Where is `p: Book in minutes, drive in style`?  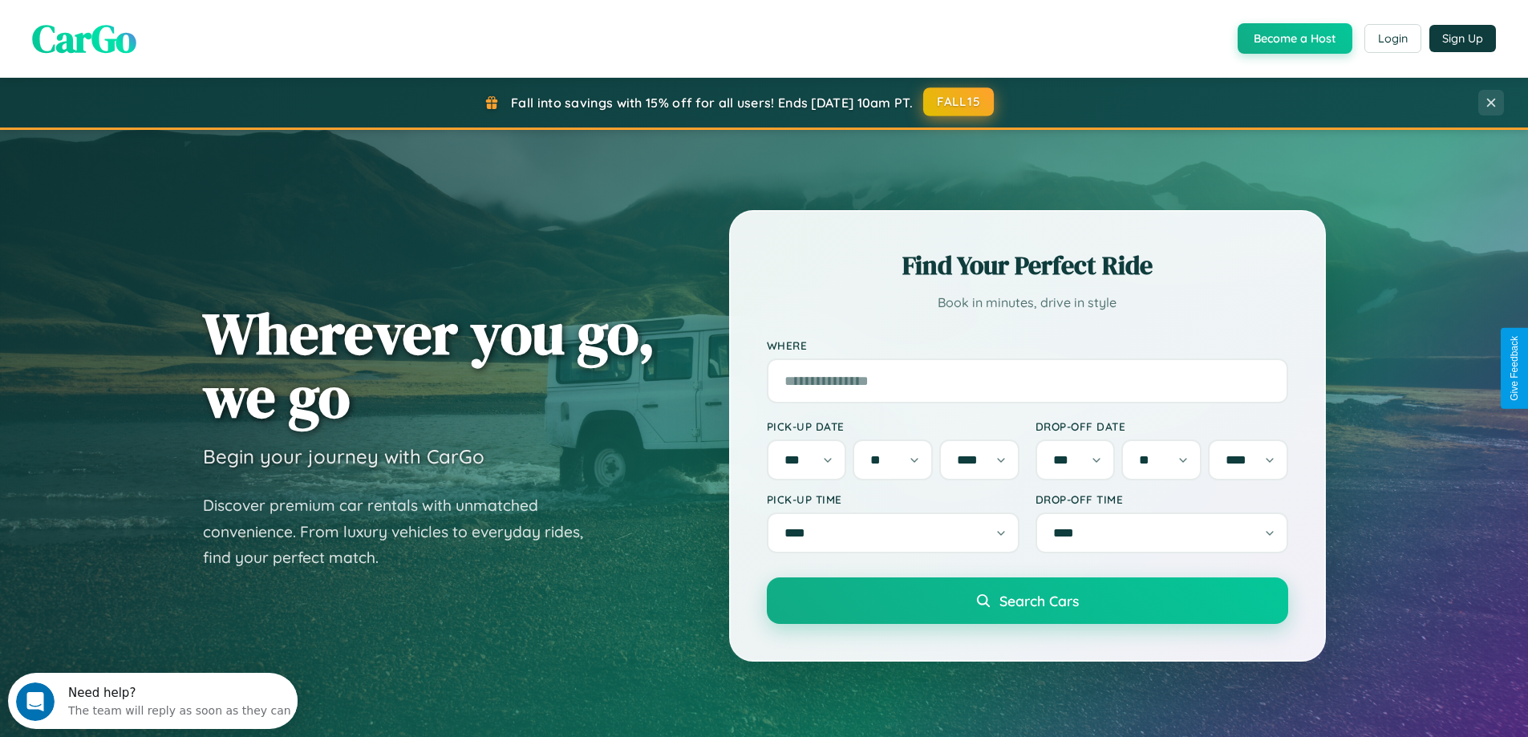
p: Book in minutes, drive in style is located at coordinates (1027, 302).